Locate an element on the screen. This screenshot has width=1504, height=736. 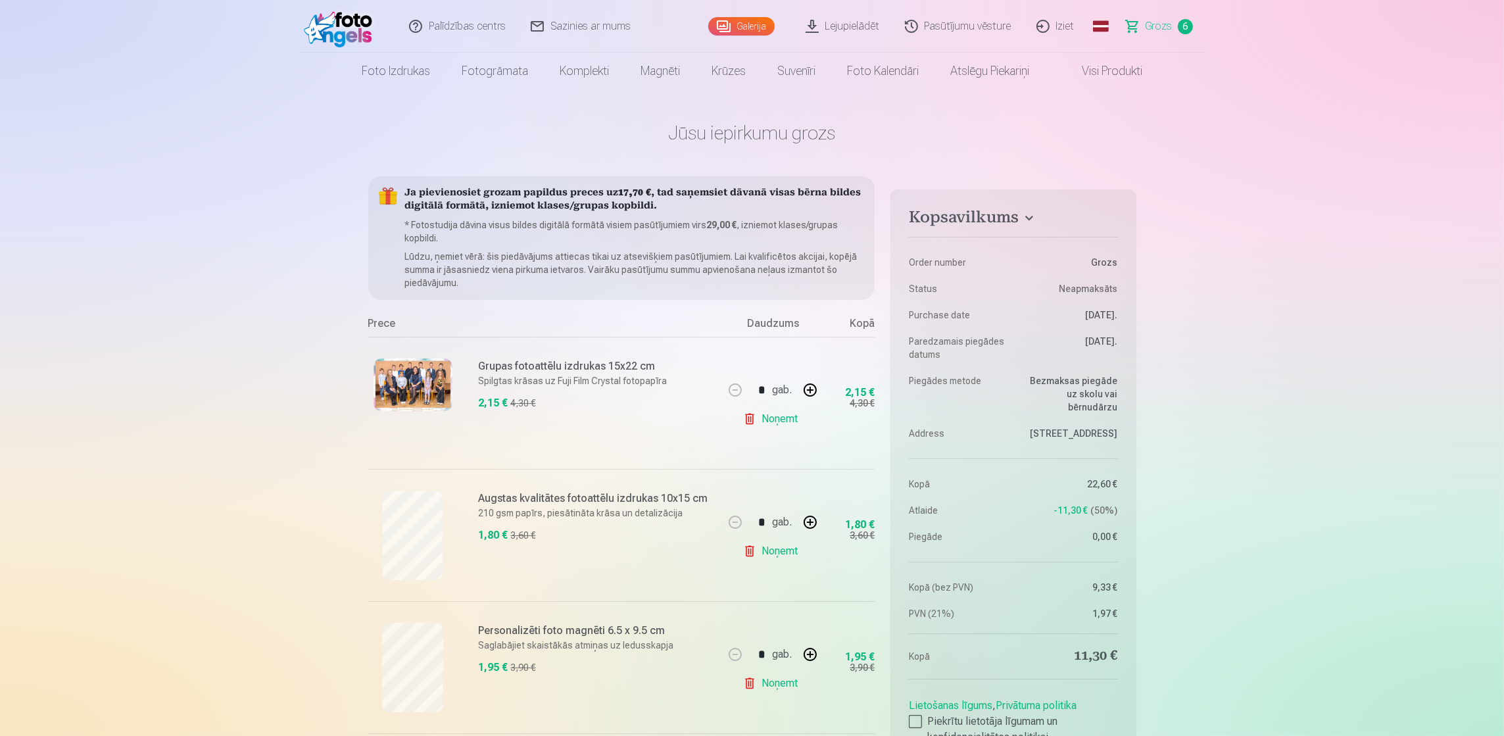
a: Krūzes is located at coordinates (729, 71).